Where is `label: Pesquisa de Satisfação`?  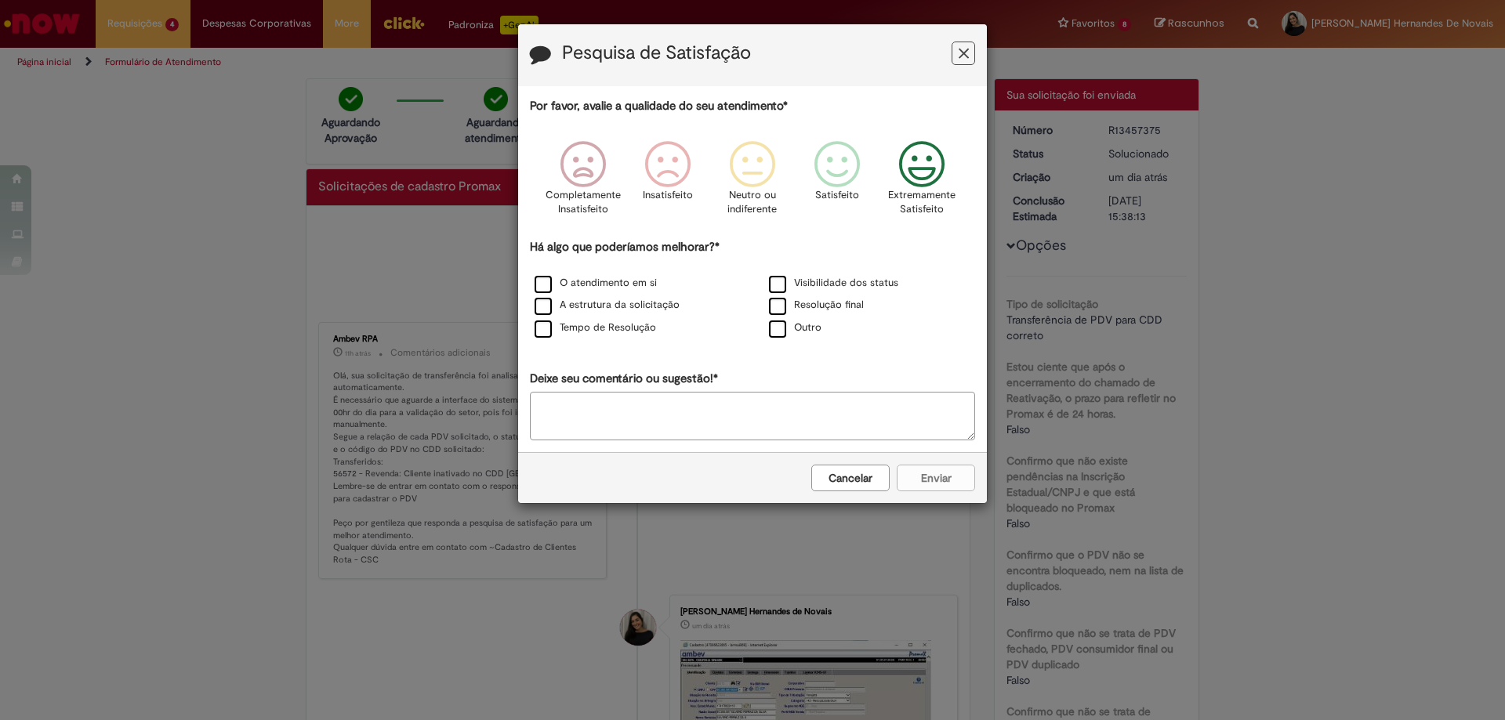
label: Pesquisa de Satisfação is located at coordinates (656, 53).